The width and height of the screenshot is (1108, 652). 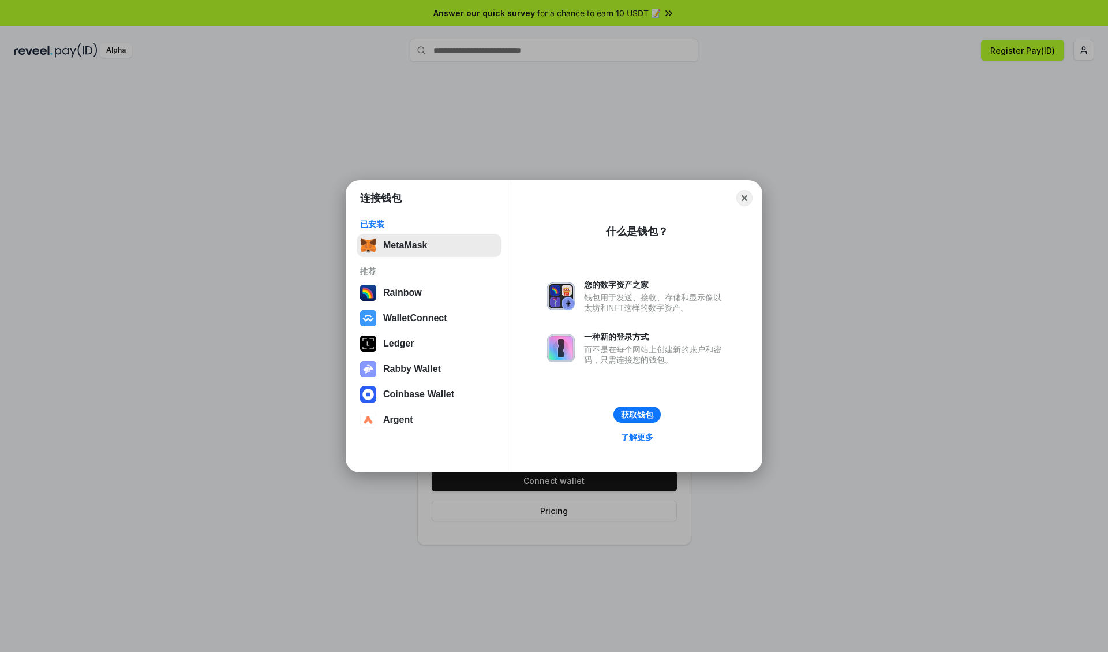 What do you see at coordinates (429, 420) in the screenshot?
I see `button: Argent` at bounding box center [429, 420].